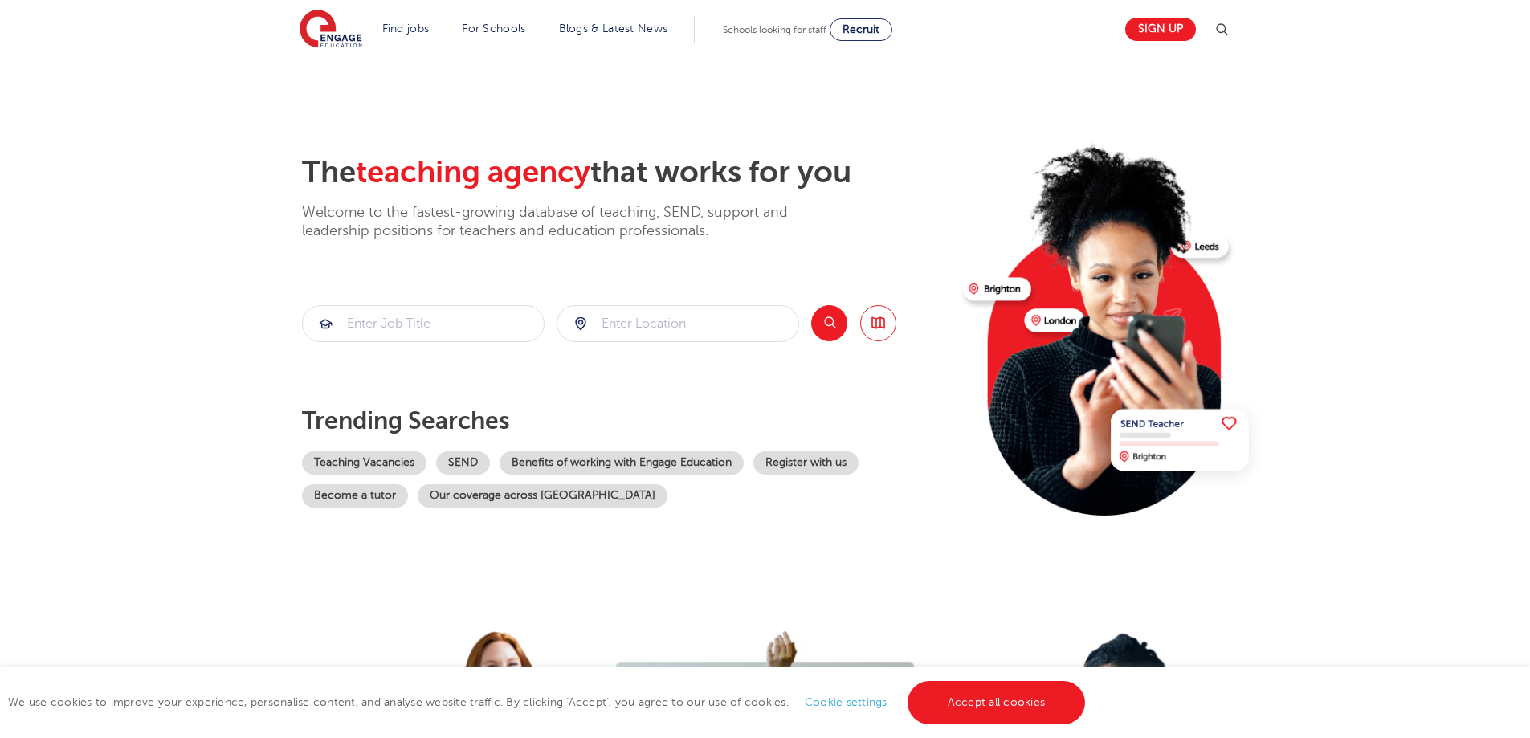 Image resolution: width=1530 pixels, height=738 pixels. Describe the element at coordinates (626, 421) in the screenshot. I see `p: Trending searches` at that location.